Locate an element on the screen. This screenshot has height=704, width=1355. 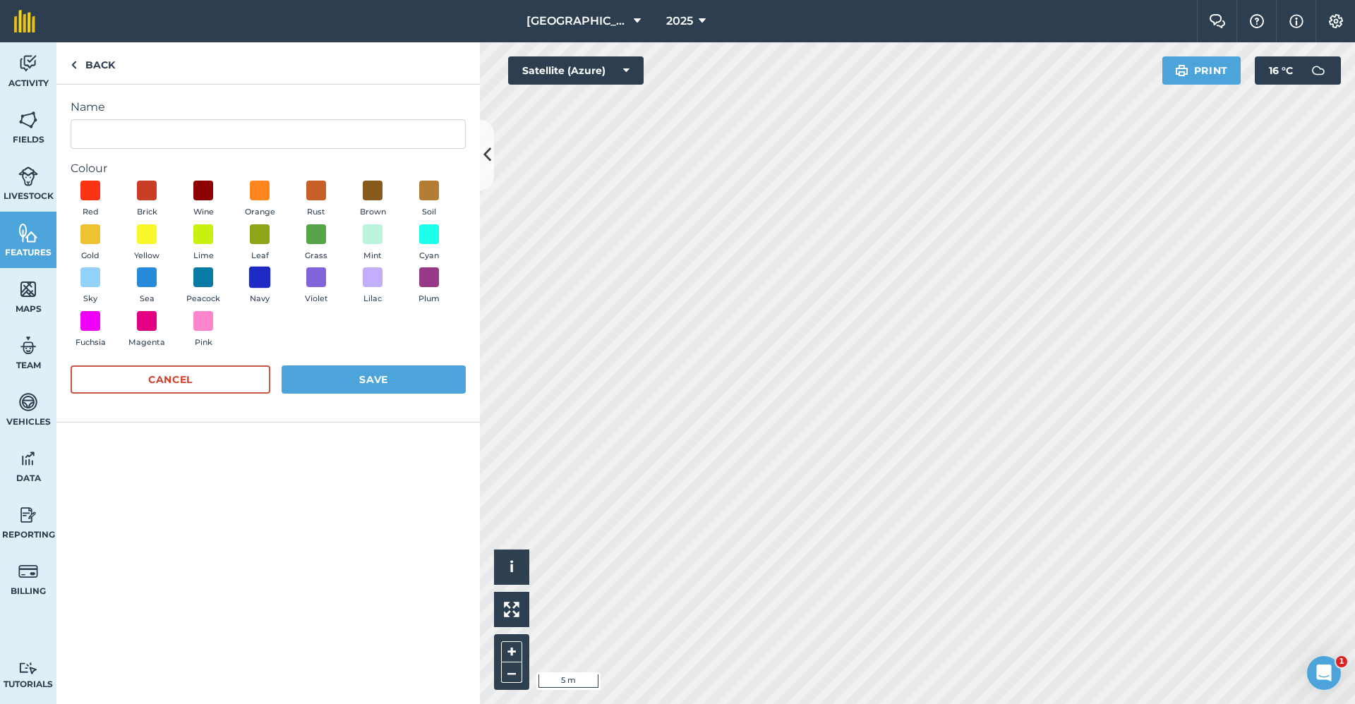
span: Fuchsia is located at coordinates (90, 343).